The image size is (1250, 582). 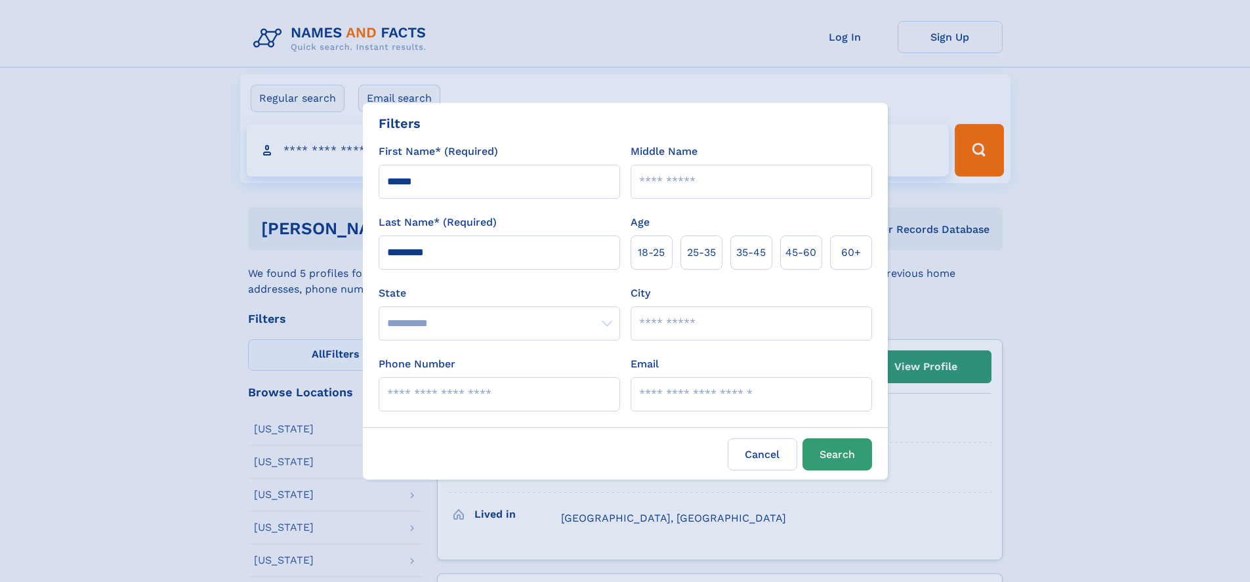 What do you see at coordinates (499, 293) in the screenshot?
I see `label: State` at bounding box center [499, 293].